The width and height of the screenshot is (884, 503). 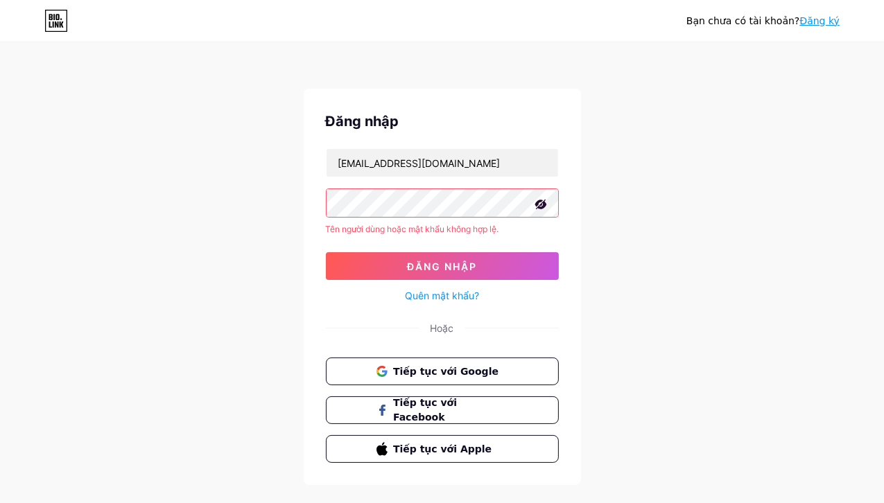 What do you see at coordinates (442, 449) in the screenshot?
I see `a: Tiếp tục với Apple` at bounding box center [442, 449].